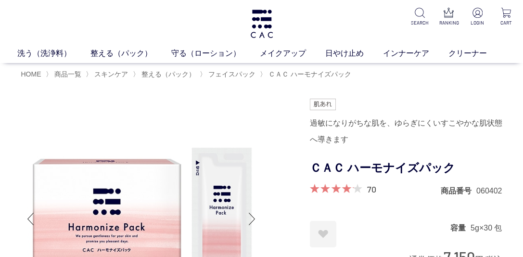 This screenshot has height=257, width=523. Describe the element at coordinates (477, 23) in the screenshot. I see `p: LOGIN` at that location.